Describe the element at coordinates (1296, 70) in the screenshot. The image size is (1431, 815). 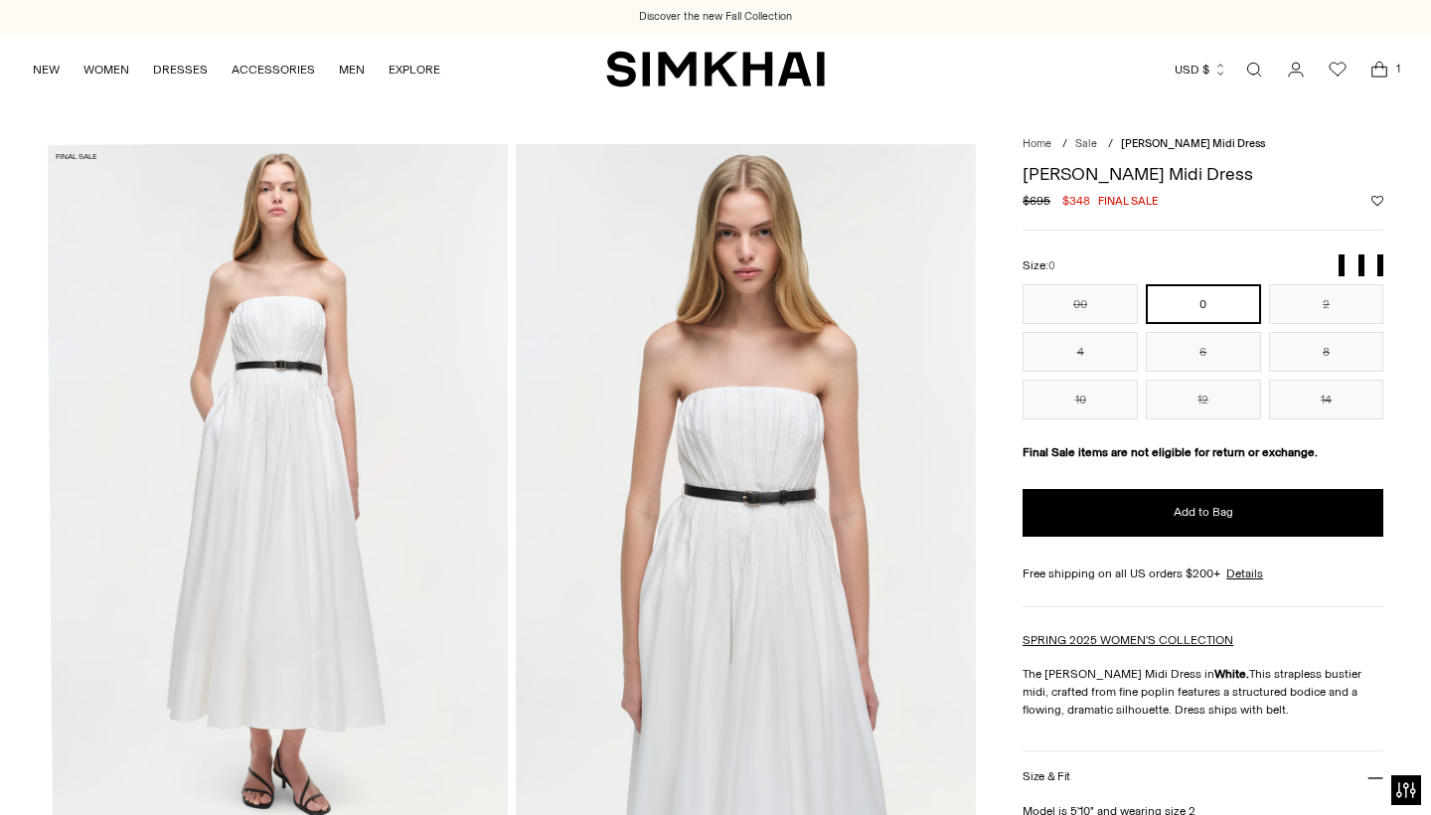
I see `a: Go to the account page` at that location.